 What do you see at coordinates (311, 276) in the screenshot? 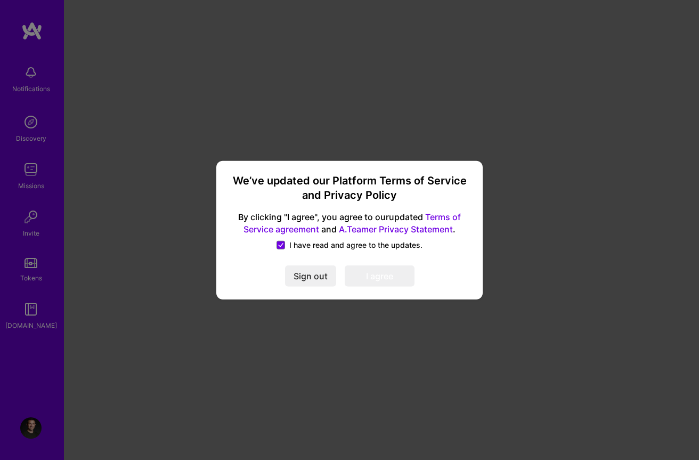
I see `button: Sign out` at bounding box center [311, 276].